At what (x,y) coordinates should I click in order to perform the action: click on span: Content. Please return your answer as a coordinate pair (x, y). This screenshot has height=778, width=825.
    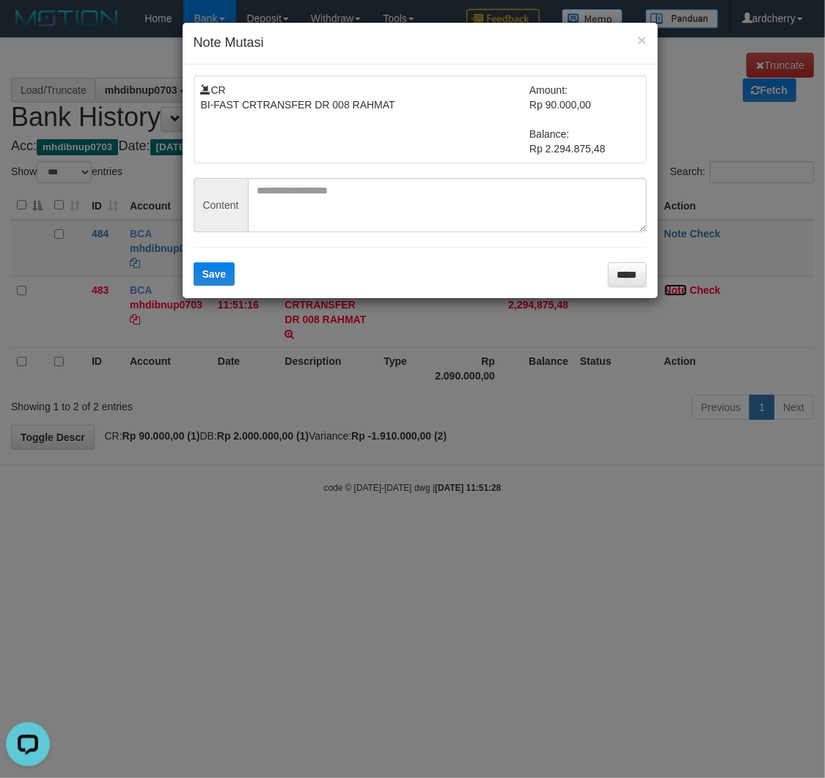
    Looking at the image, I should click on (221, 205).